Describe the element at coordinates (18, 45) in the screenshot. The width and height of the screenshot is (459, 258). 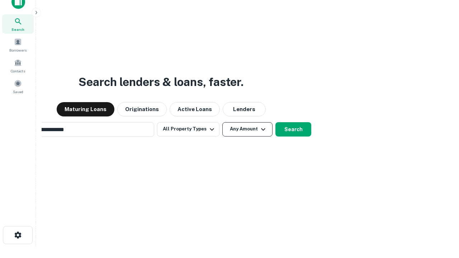
I see `div: Borrowers` at that location.